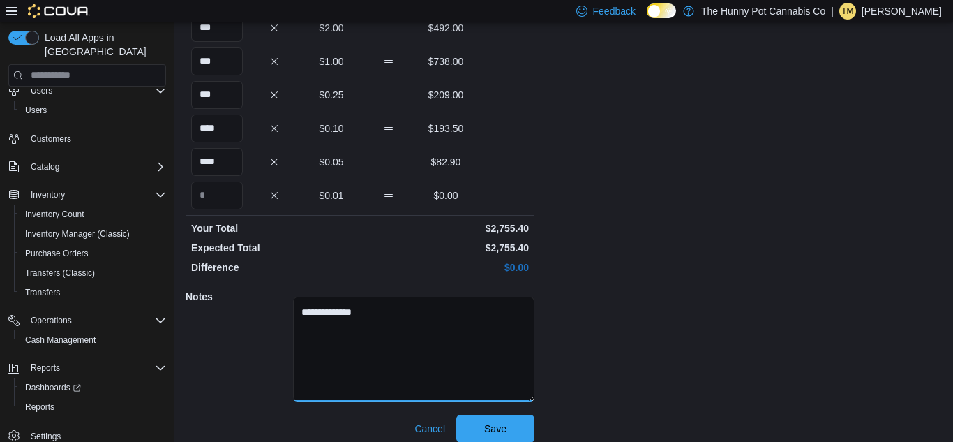 This screenshot has height=442, width=953. What do you see at coordinates (662, 10) in the screenshot?
I see `input: Dark Mode` at bounding box center [662, 10].